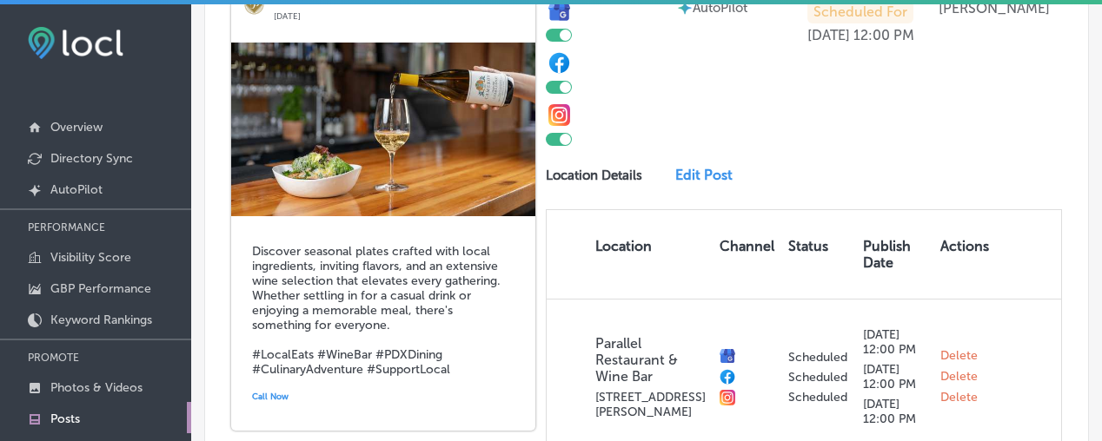 Image resolution: width=1102 pixels, height=441 pixels. What do you see at coordinates (76, 43) in the screenshot?
I see `img: fda3e92497d09a02dc62c9cd864e3231.png` at bounding box center [76, 43].